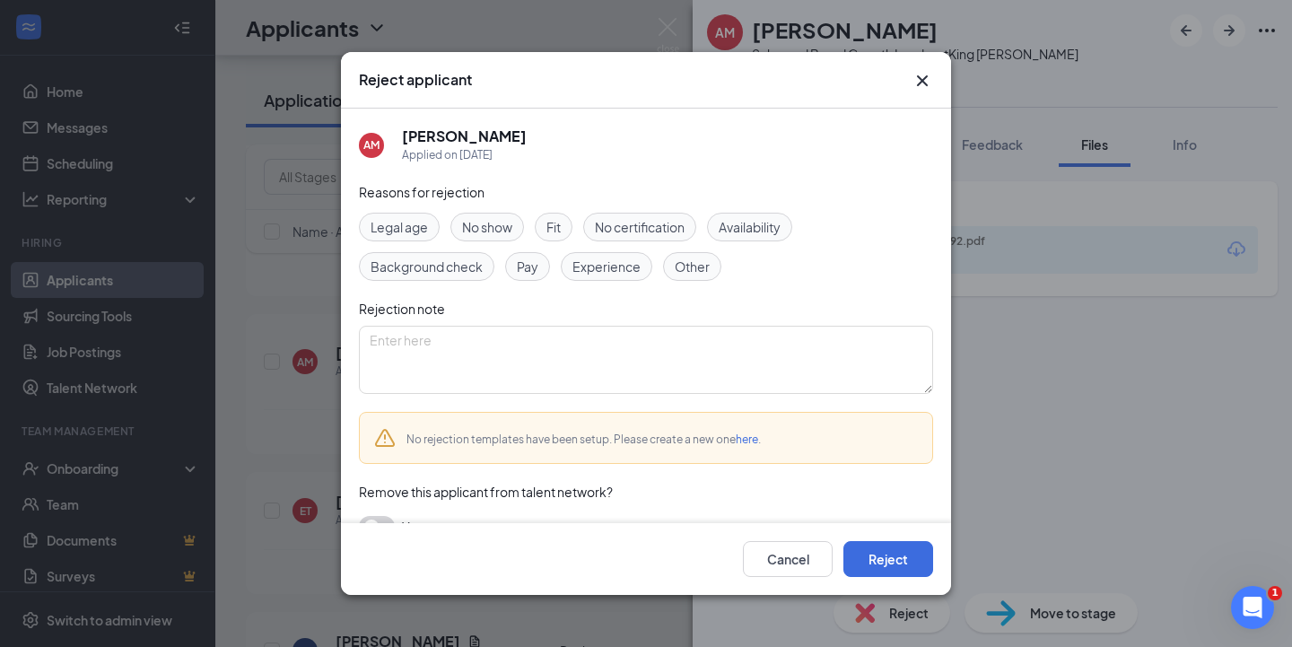 The image size is (1292, 647). Describe the element at coordinates (583, 439) in the screenshot. I see `span: No rejection templates have been setup. Please create a new one .` at that location.